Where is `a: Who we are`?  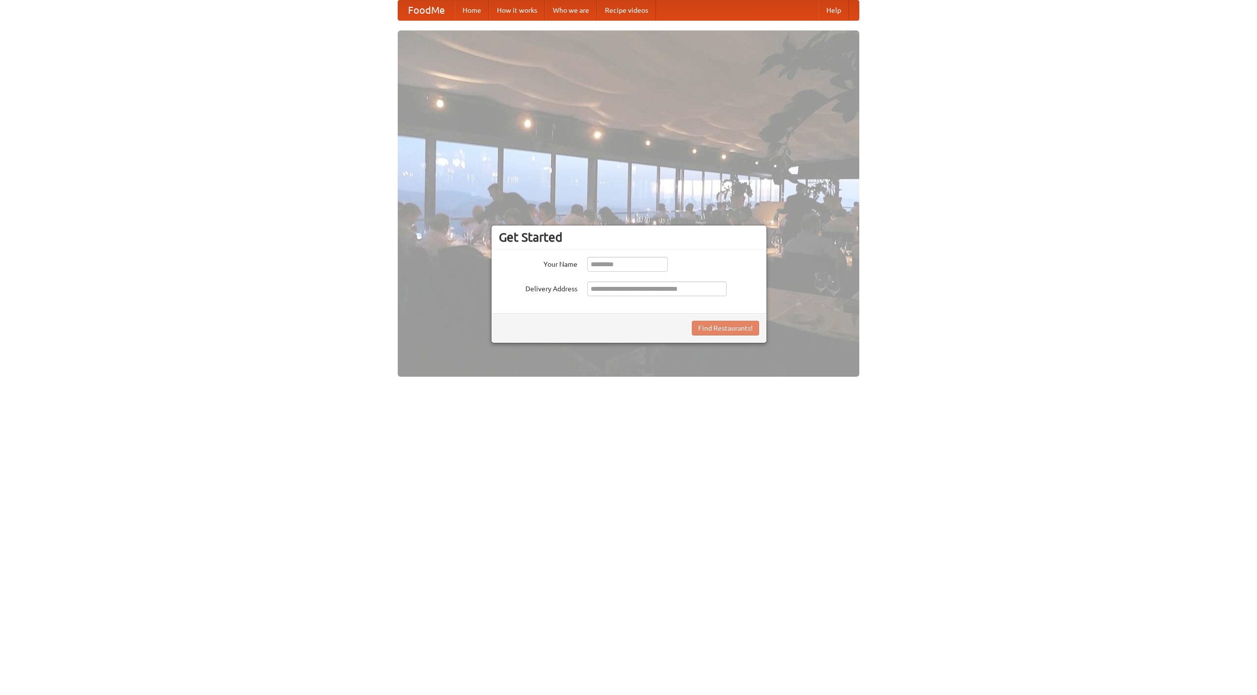 a: Who we are is located at coordinates (571, 10).